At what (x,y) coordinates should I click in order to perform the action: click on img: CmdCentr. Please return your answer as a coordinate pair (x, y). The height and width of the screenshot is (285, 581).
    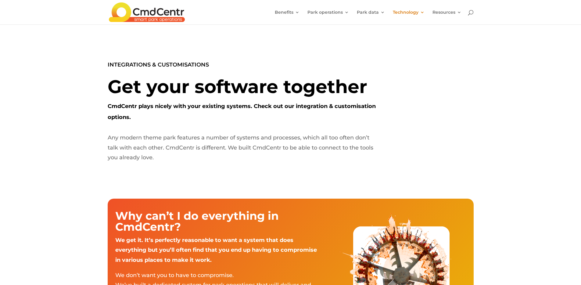
    Looking at the image, I should click on (147, 12).